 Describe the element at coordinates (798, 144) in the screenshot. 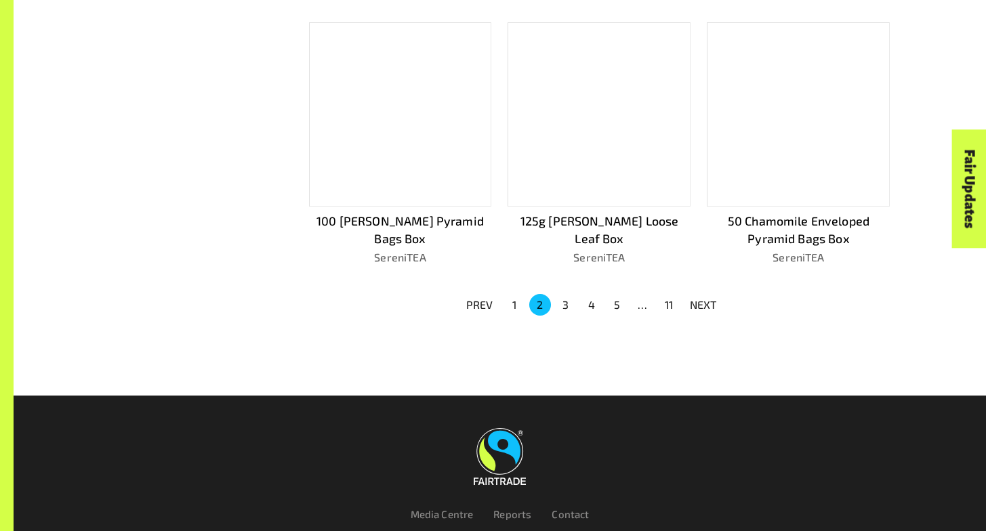

I see `a: 50 Chamomile Enveloped Pyramid Bags BoxSereniTEA` at that location.